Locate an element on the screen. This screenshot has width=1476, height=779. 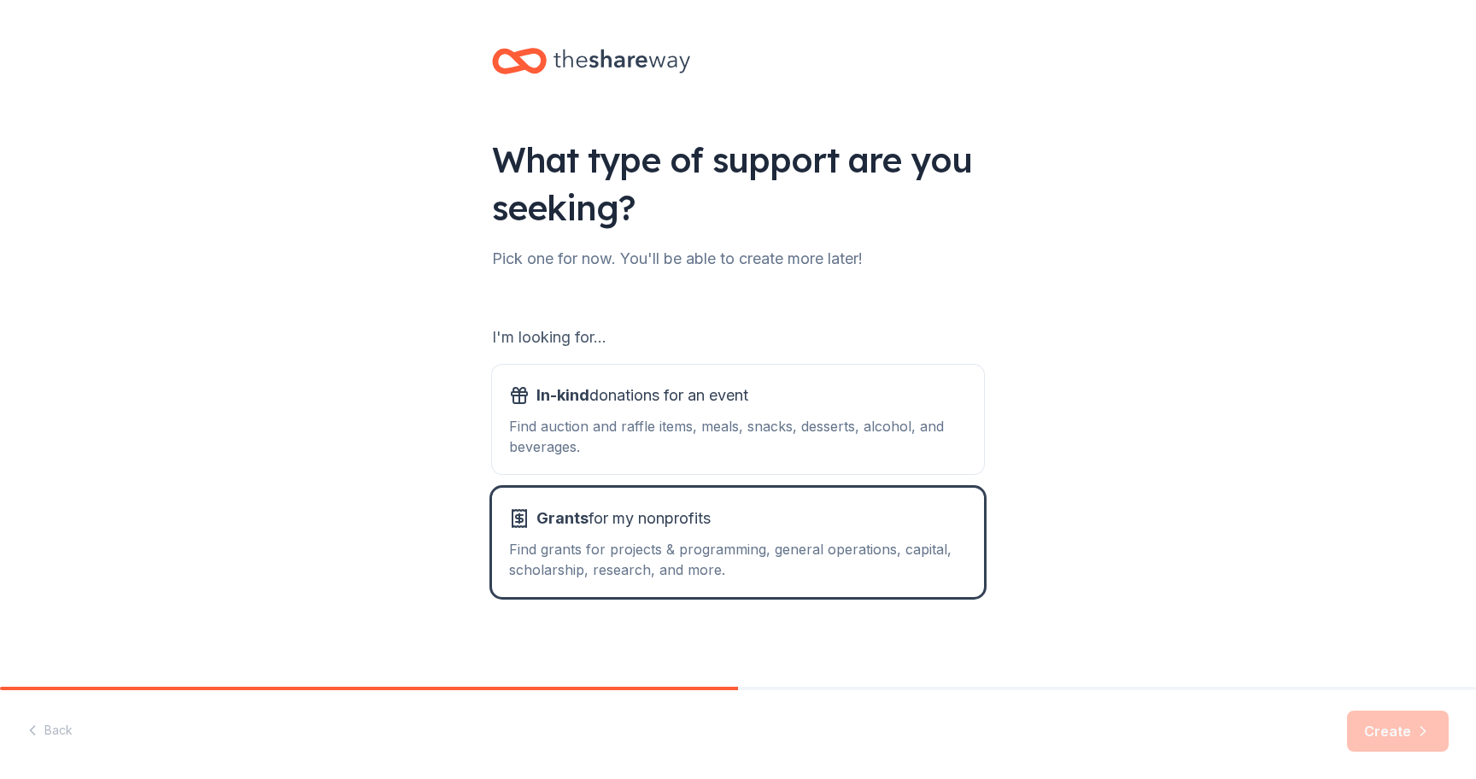
span: Grants is located at coordinates (562, 518).